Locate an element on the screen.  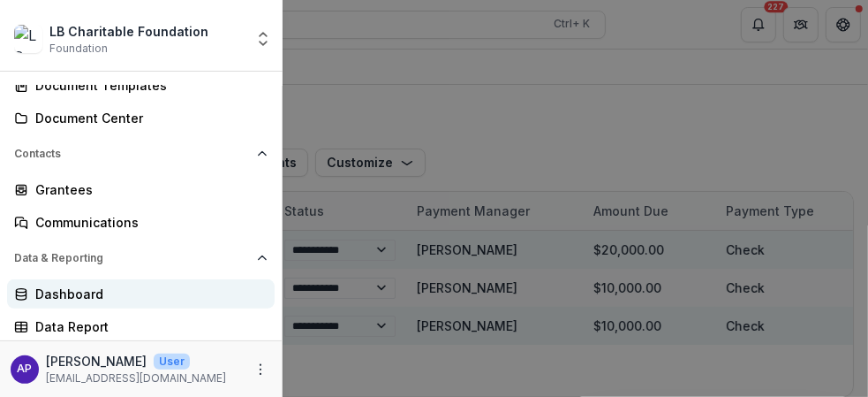
a: Data Report is located at coordinates (140, 326).